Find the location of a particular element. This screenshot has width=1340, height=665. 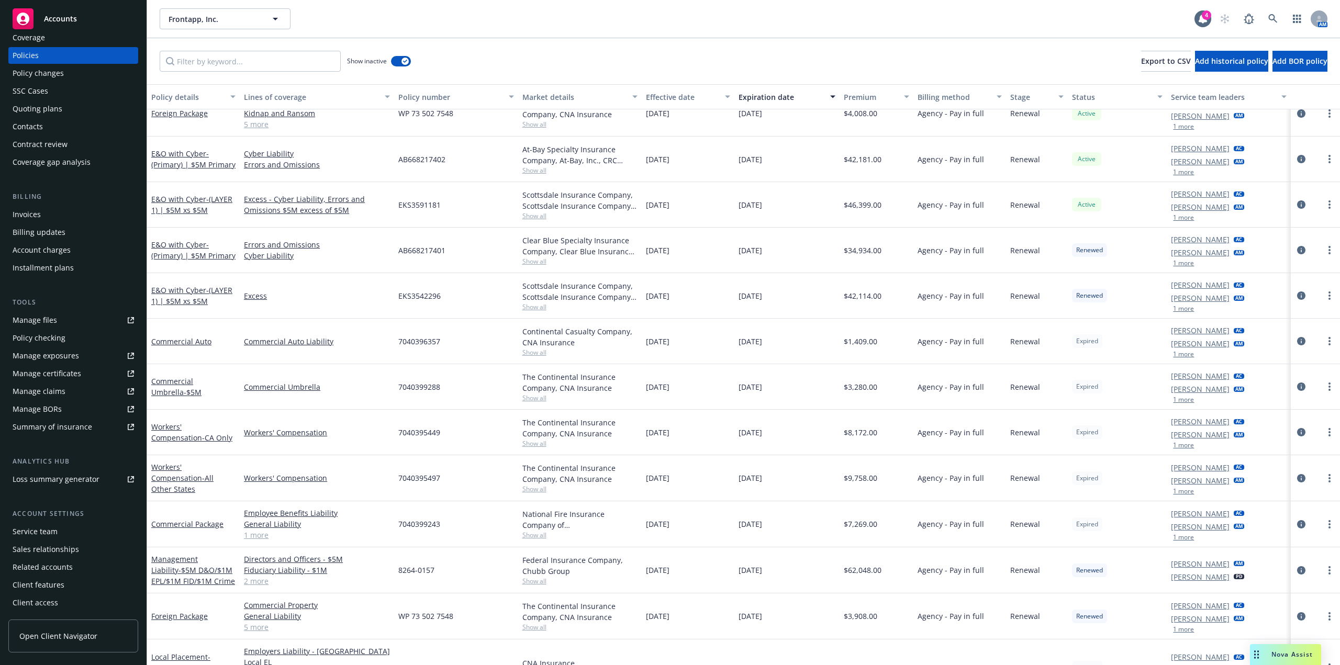

a: Coverage gap analysis is located at coordinates (73, 162).